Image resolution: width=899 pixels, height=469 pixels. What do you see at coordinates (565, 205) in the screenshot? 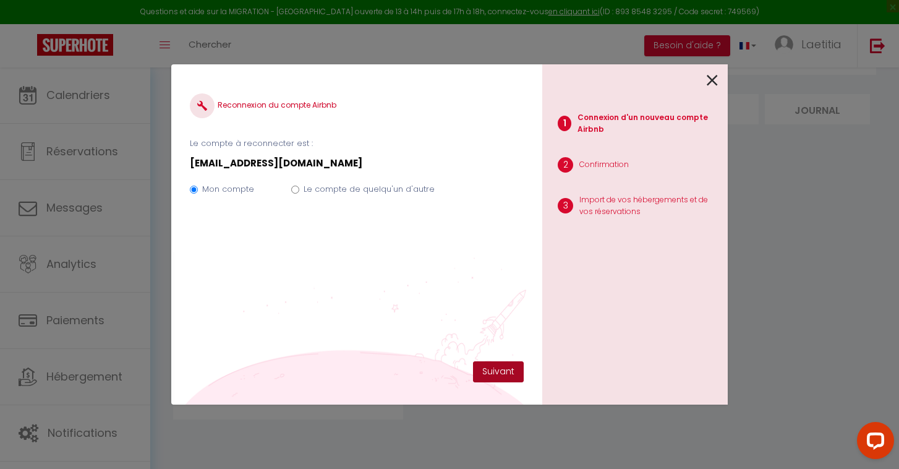
I see `span: 3` at bounding box center [565, 205].